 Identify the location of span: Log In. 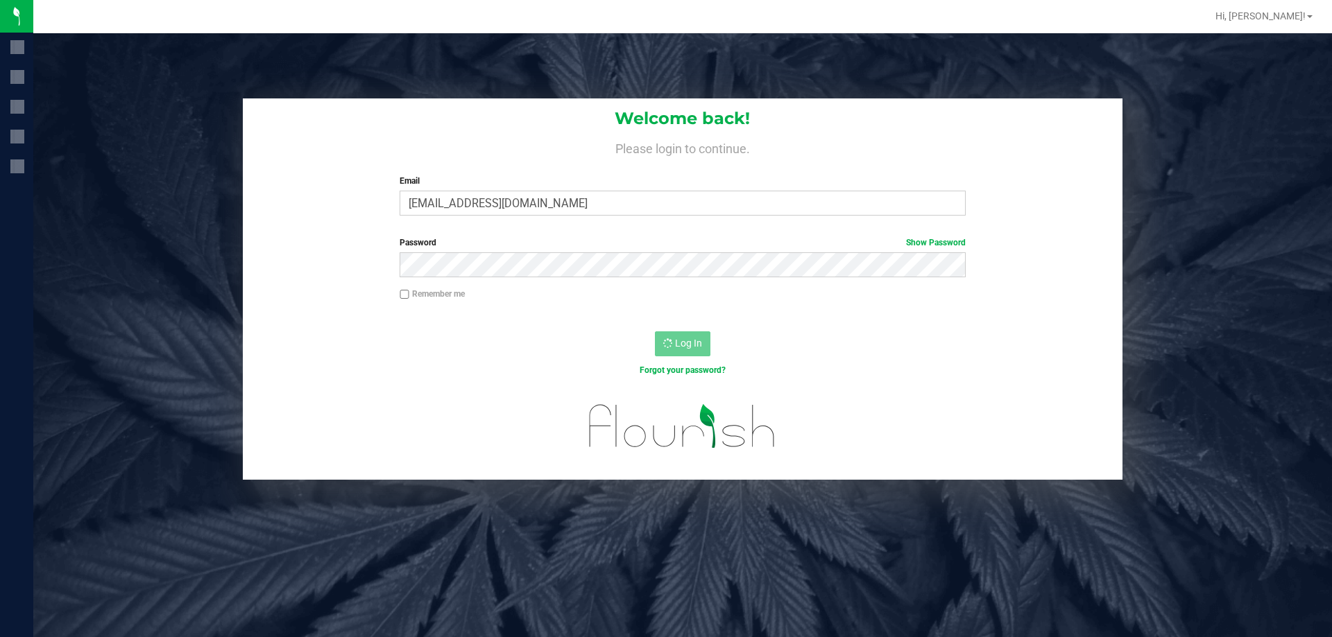
(688, 343).